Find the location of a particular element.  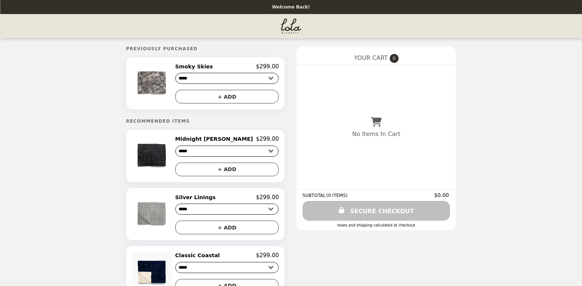

img: Smoky Skies is located at coordinates (152, 83).